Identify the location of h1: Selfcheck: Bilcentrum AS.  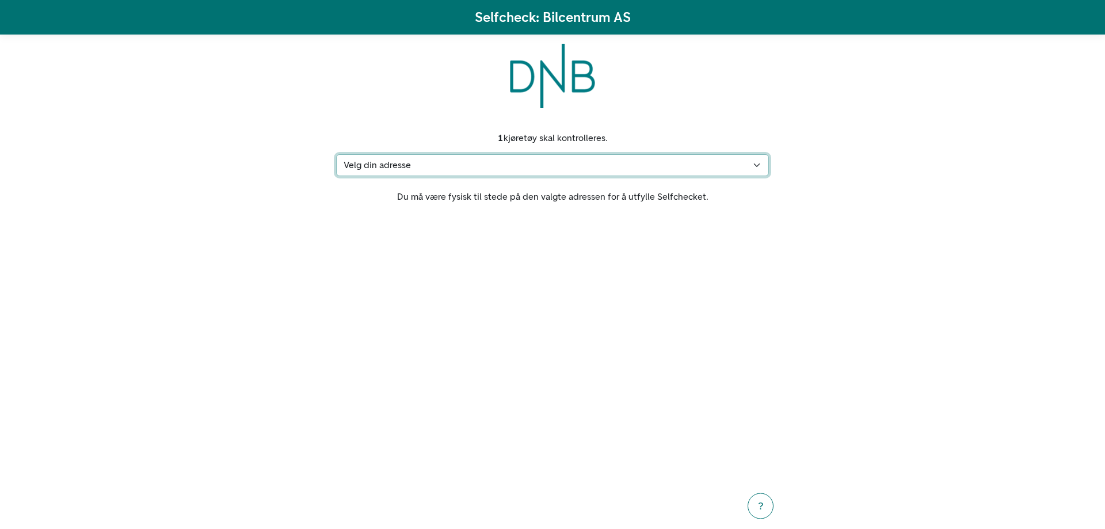
(553, 17).